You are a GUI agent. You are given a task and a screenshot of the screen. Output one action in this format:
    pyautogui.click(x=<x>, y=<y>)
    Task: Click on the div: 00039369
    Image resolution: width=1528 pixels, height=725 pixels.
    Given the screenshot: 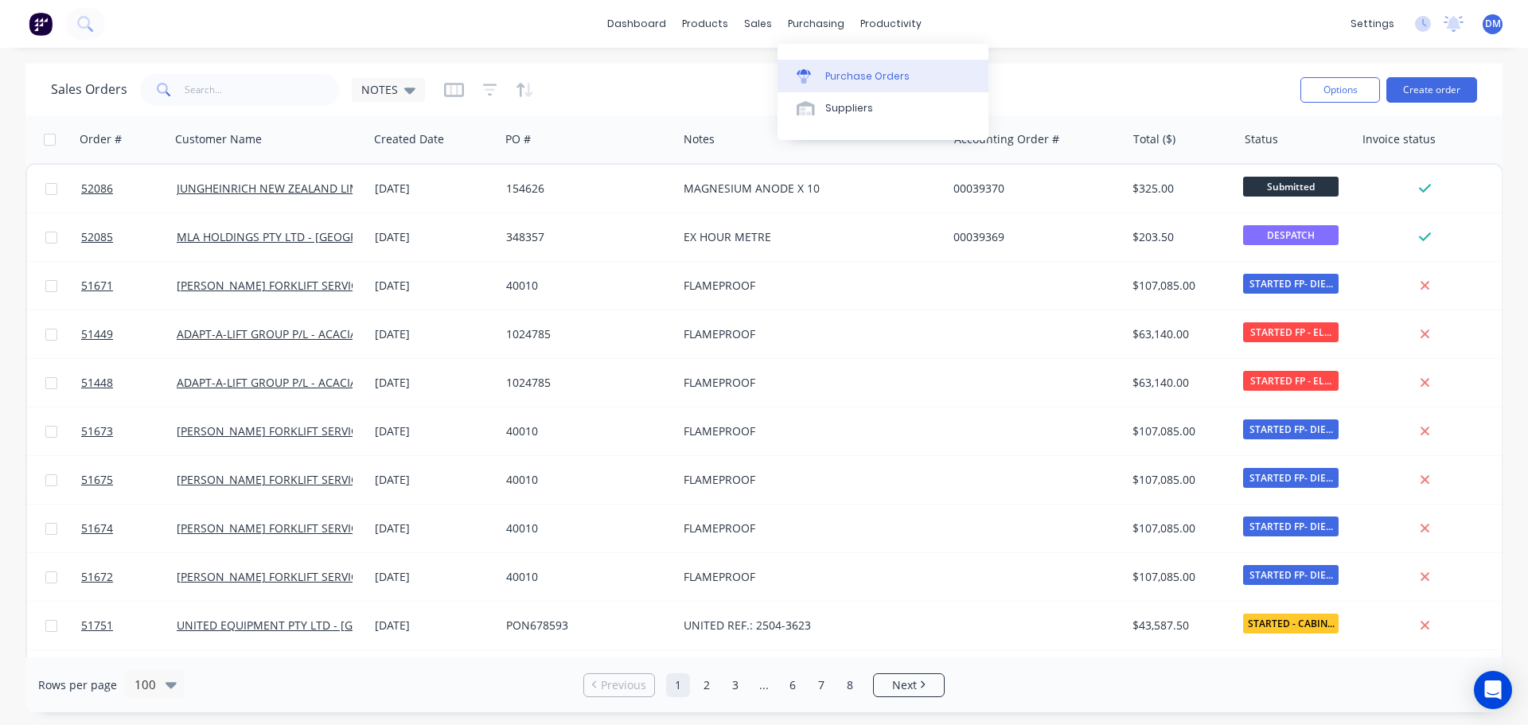 What is the action you would take?
    pyautogui.click(x=1033, y=237)
    